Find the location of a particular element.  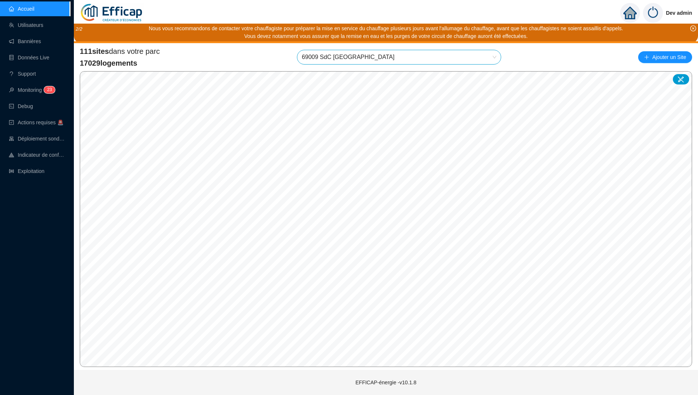

a: heat-mapIndicateur de confort is located at coordinates (37, 155).